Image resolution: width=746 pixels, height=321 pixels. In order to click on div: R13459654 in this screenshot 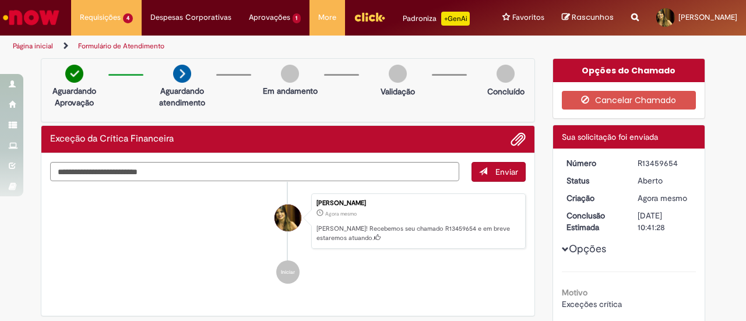, I will do `click(665, 163)`.